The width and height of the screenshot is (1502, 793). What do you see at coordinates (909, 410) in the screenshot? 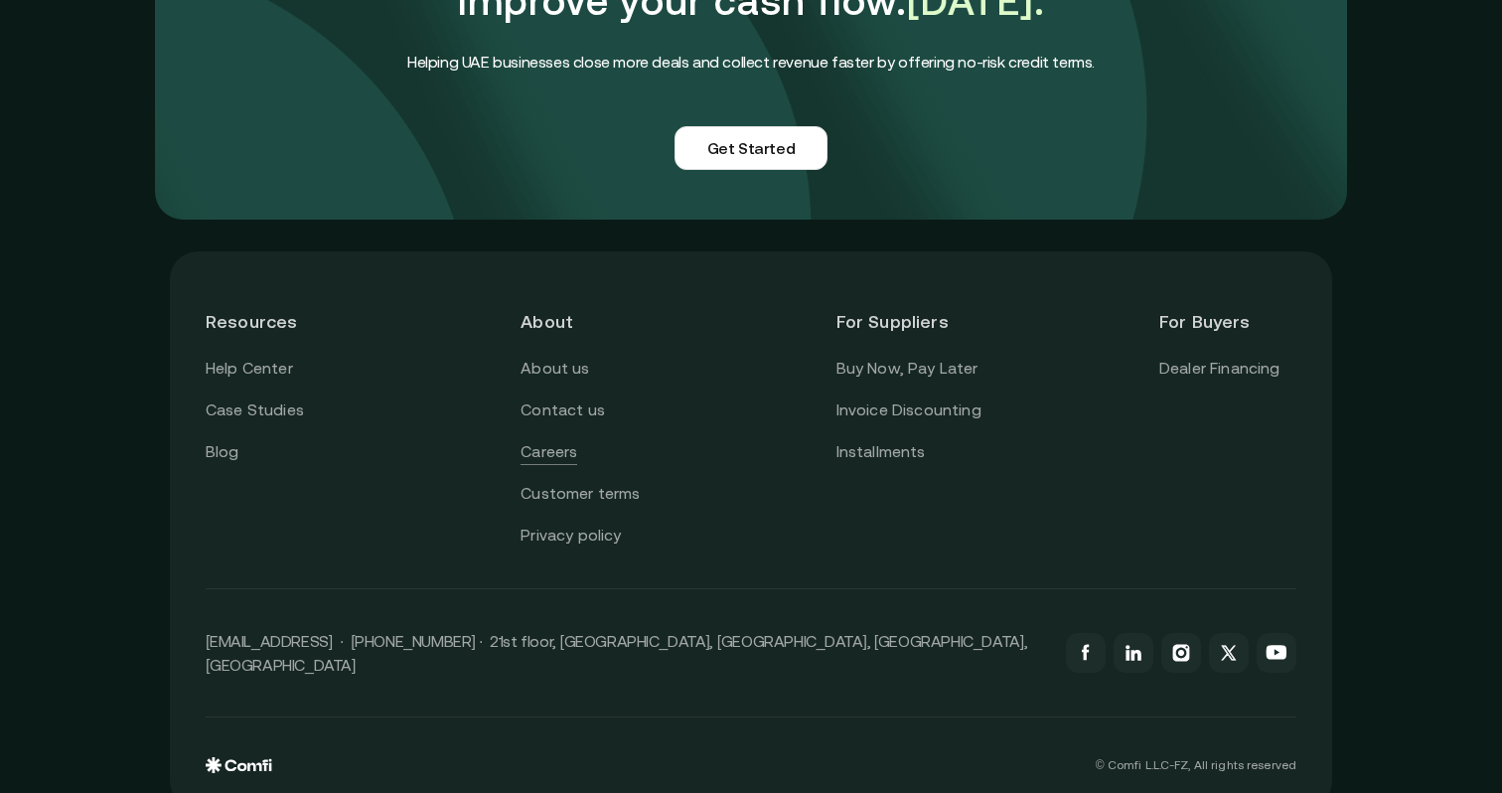
I see `a: Invoice Discounting` at bounding box center [909, 410].